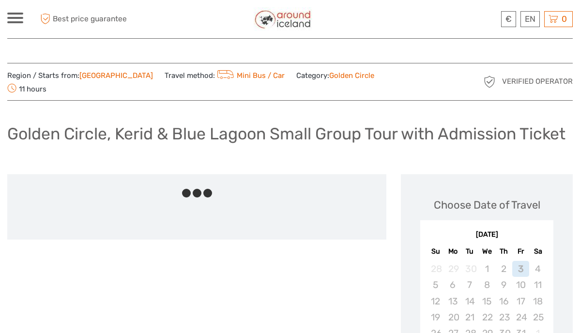 Image resolution: width=580 pixels, height=333 pixels. What do you see at coordinates (564, 19) in the screenshot?
I see `span: 0` at bounding box center [564, 19].